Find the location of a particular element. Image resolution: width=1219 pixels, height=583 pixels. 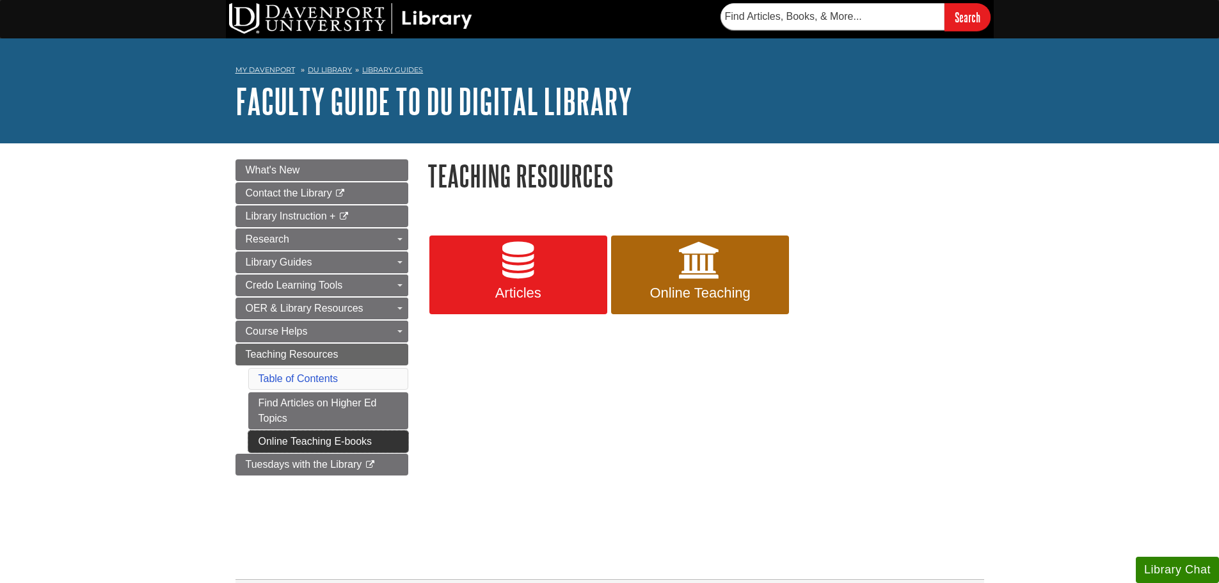

span: OER & Library Resources is located at coordinates (305, 308).